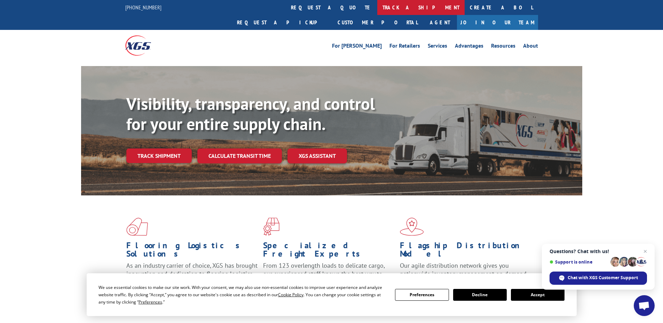 The height and width of the screenshot is (323, 663). I want to click on a: About, so click(530, 47).